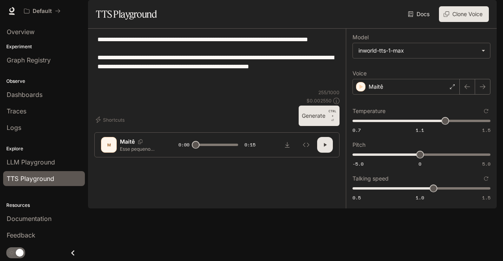 The width and height of the screenshot is (503, 261). Describe the element at coordinates (287, 145) in the screenshot. I see `button: Download audio` at that location.